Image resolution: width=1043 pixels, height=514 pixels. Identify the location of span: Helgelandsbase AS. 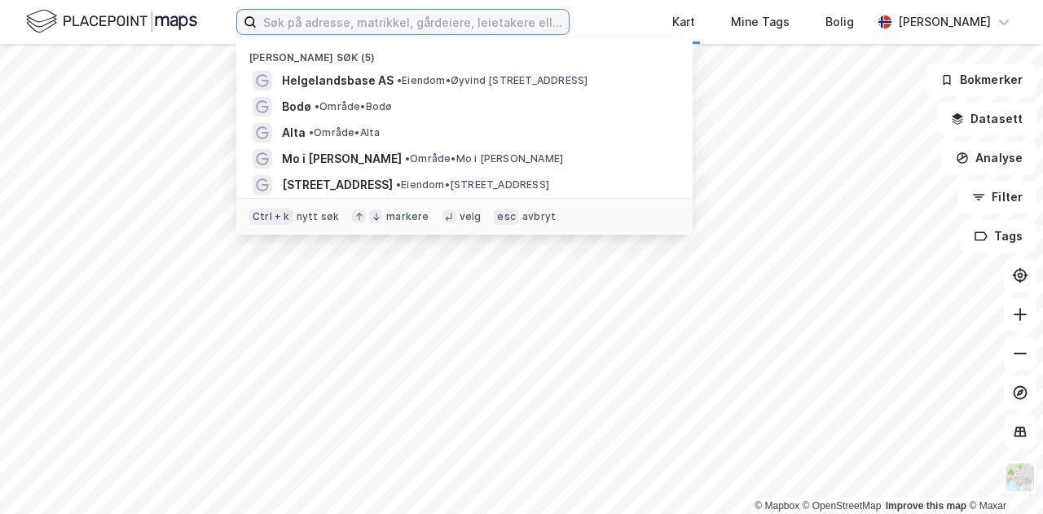
(337, 81).